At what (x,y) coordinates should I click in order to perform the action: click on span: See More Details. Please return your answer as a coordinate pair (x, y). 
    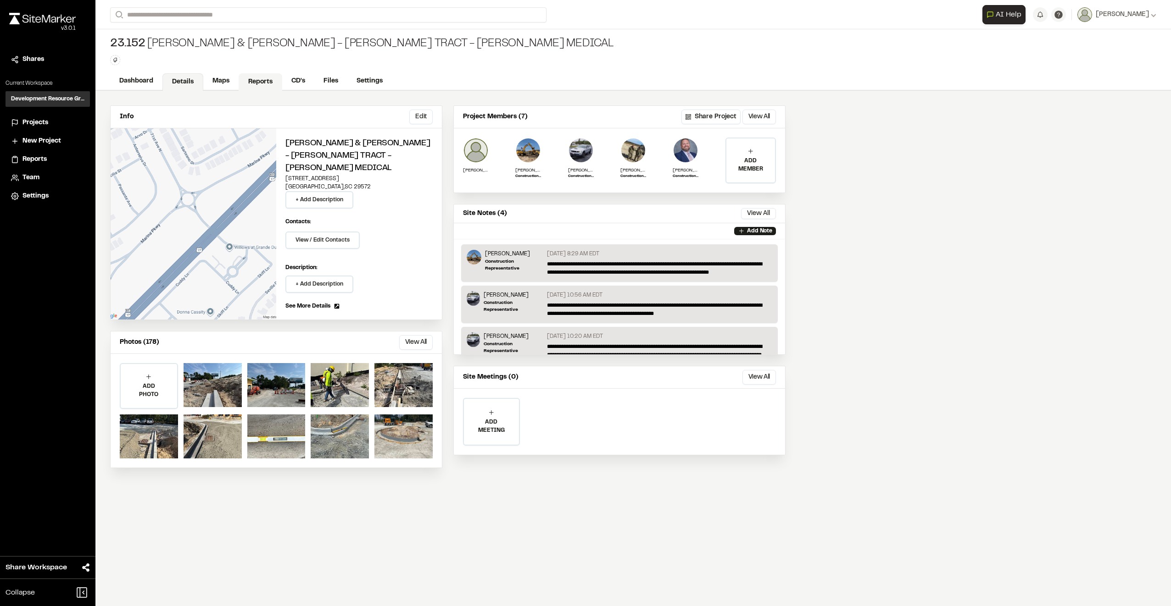
    Looking at the image, I should click on (308, 306).